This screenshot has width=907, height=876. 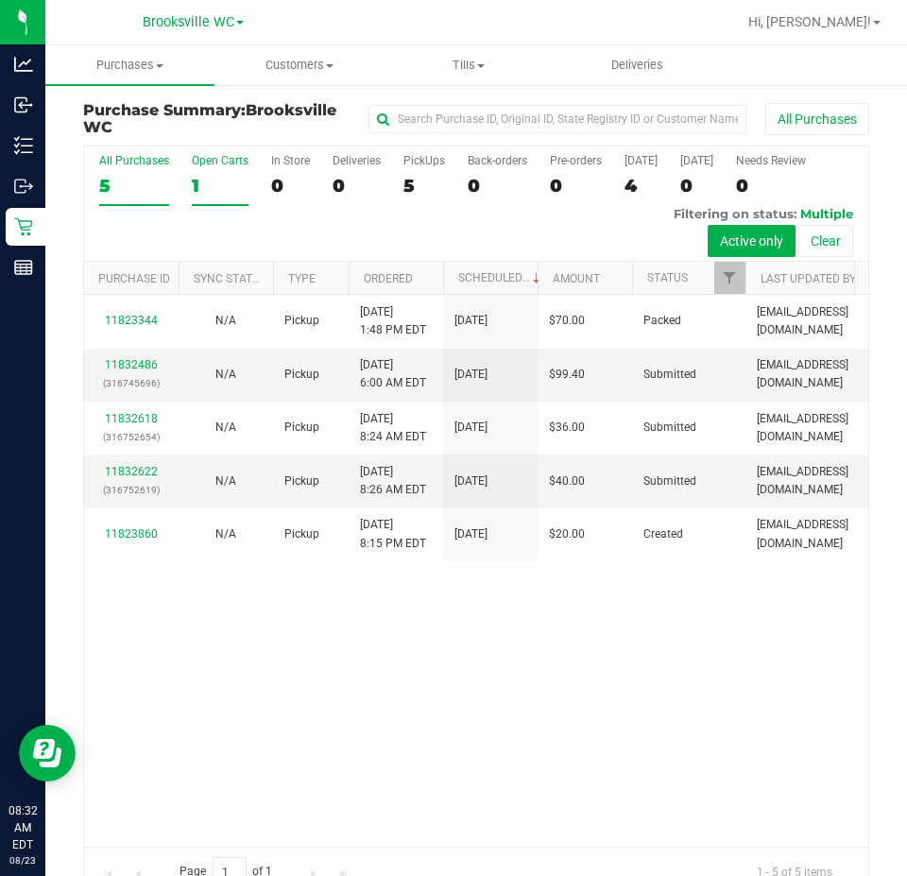 I want to click on inline-svg: Inbound, so click(x=24, y=105).